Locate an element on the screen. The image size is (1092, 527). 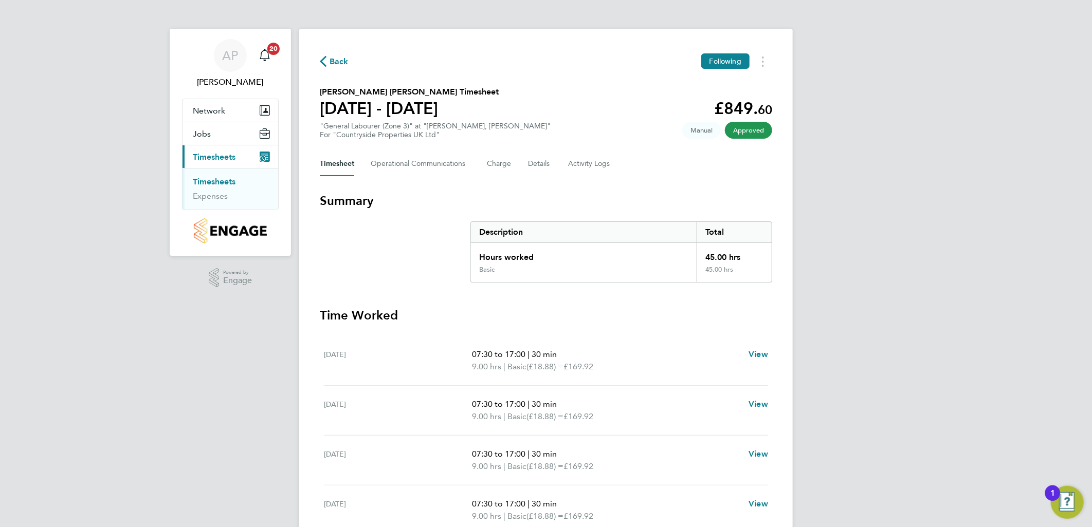
span: Engage is located at coordinates (237, 281).